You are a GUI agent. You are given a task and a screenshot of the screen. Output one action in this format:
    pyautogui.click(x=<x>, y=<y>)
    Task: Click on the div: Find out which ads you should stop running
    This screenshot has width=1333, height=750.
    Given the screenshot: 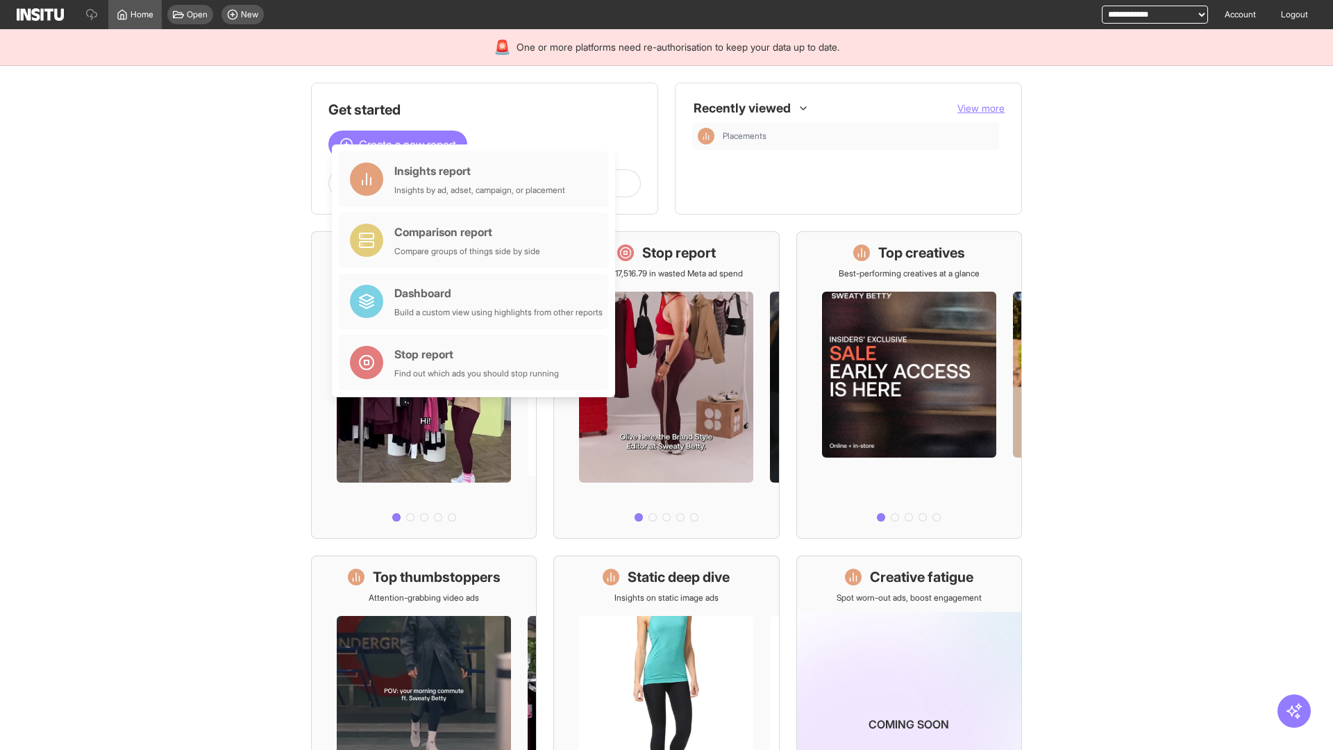 What is the action you would take?
    pyautogui.click(x=476, y=374)
    